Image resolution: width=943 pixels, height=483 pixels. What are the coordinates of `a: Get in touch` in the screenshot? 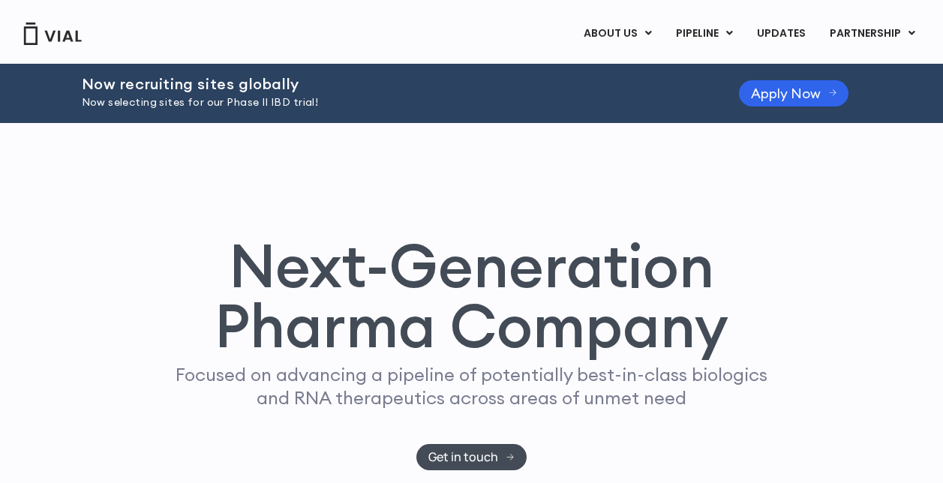 It's located at (471, 457).